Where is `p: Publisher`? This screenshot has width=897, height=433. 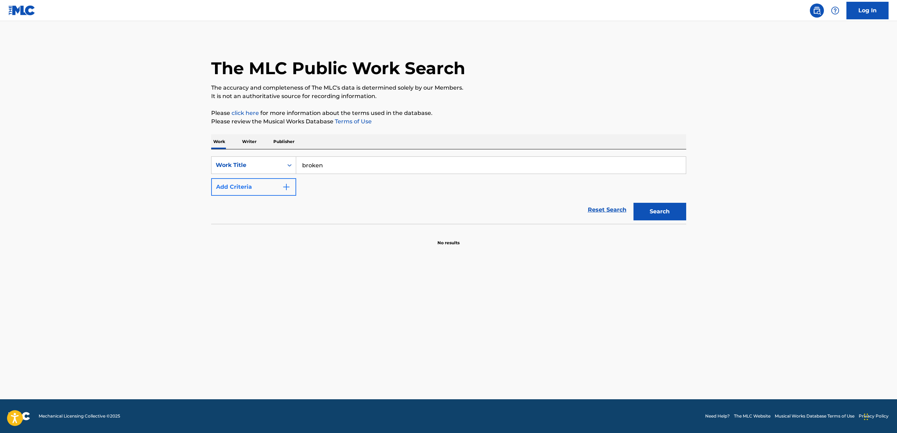 p: Publisher is located at coordinates (284, 142).